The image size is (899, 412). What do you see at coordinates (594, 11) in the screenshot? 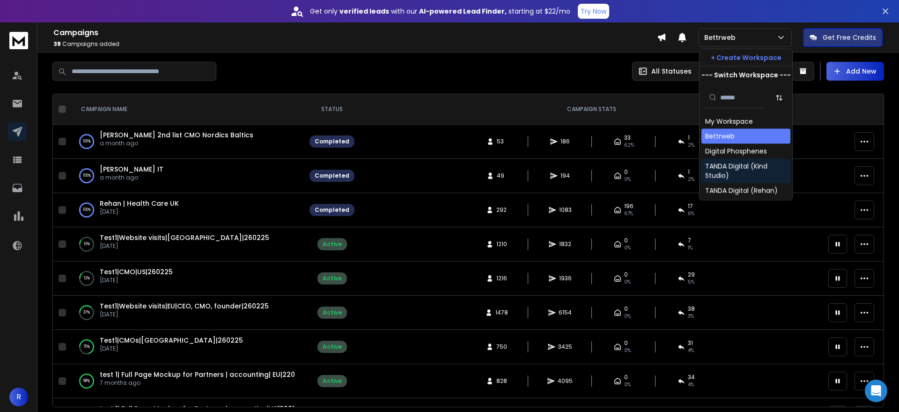
I see `button: Try Now` at bounding box center [594, 11].